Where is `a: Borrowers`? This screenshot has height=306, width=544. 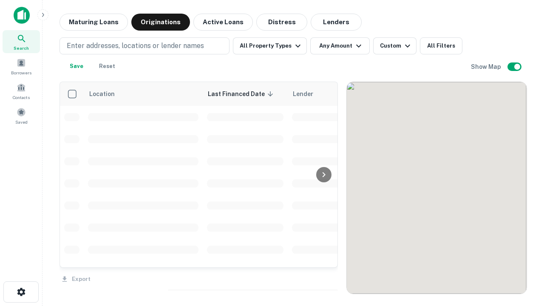
a: Borrowers is located at coordinates (21, 66).